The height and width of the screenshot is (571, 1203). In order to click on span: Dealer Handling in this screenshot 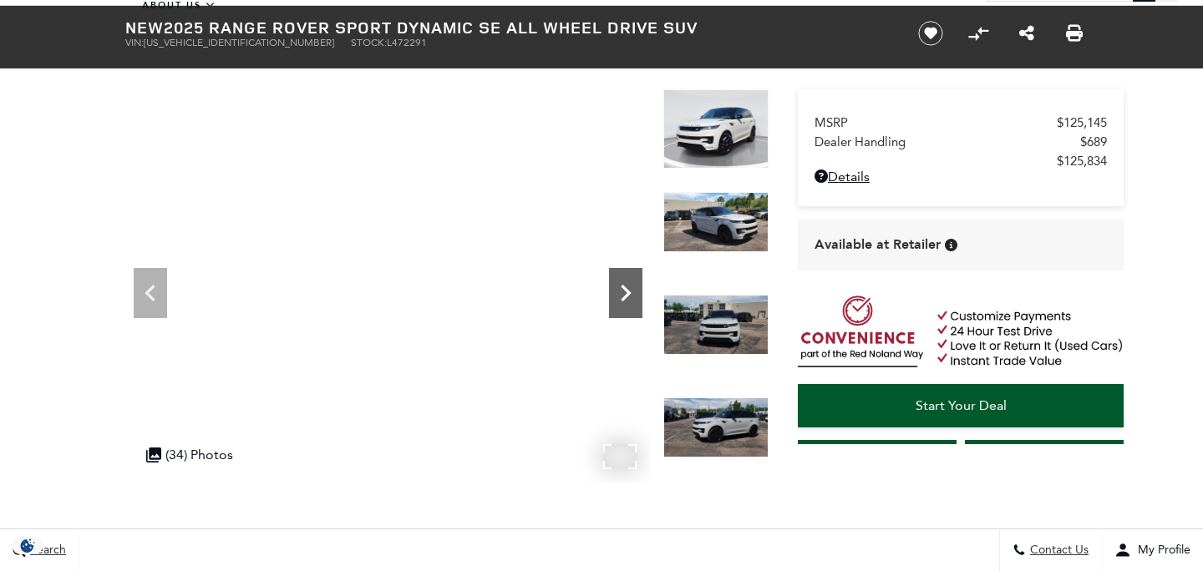, I will do `click(947, 142)`.